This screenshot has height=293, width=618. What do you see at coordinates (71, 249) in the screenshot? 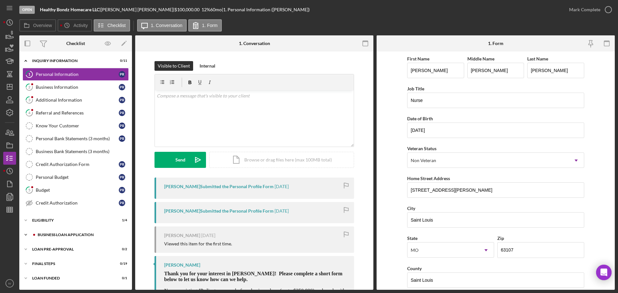
I see `div: LOAN PRE-APPROVAL` at bounding box center [71, 249].